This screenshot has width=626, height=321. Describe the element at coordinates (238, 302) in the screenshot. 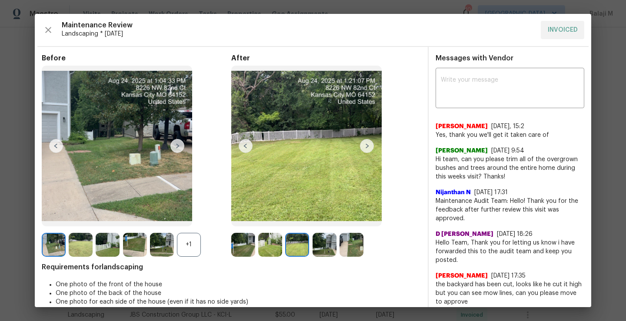

I see `li: One photo for each side of the house (even if it has no side yards)` at that location.